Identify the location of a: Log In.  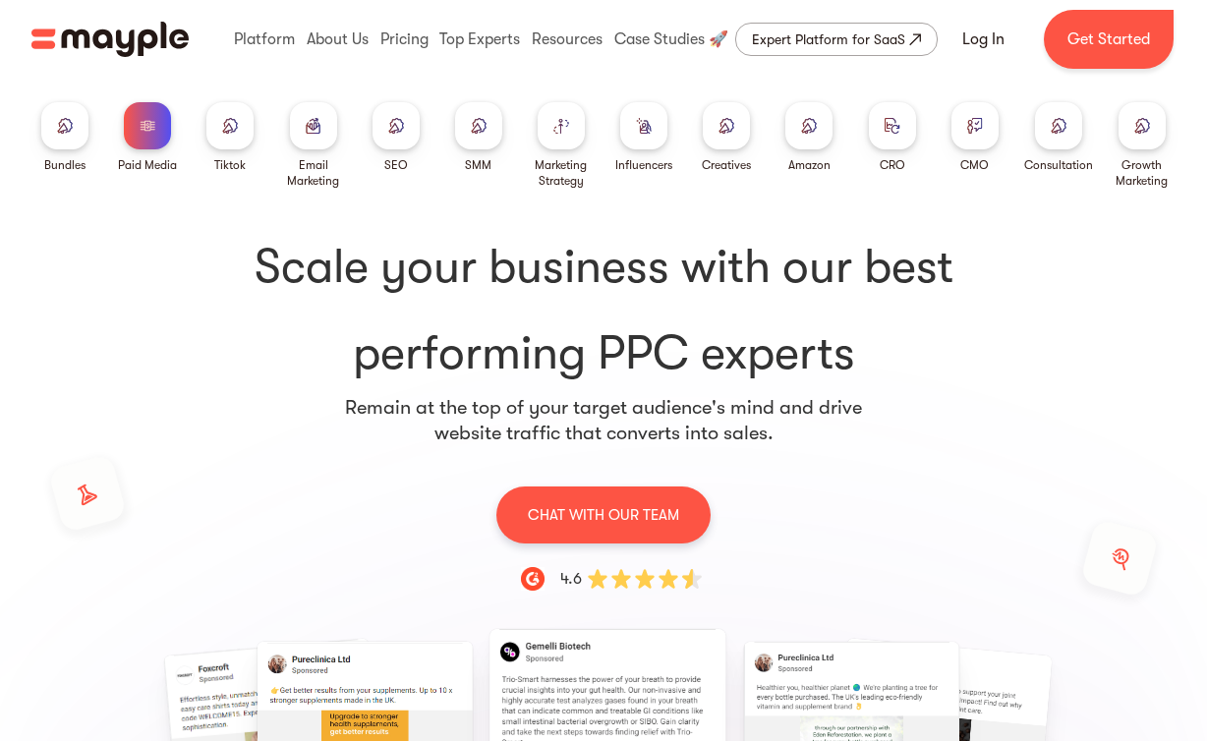
(983, 39).